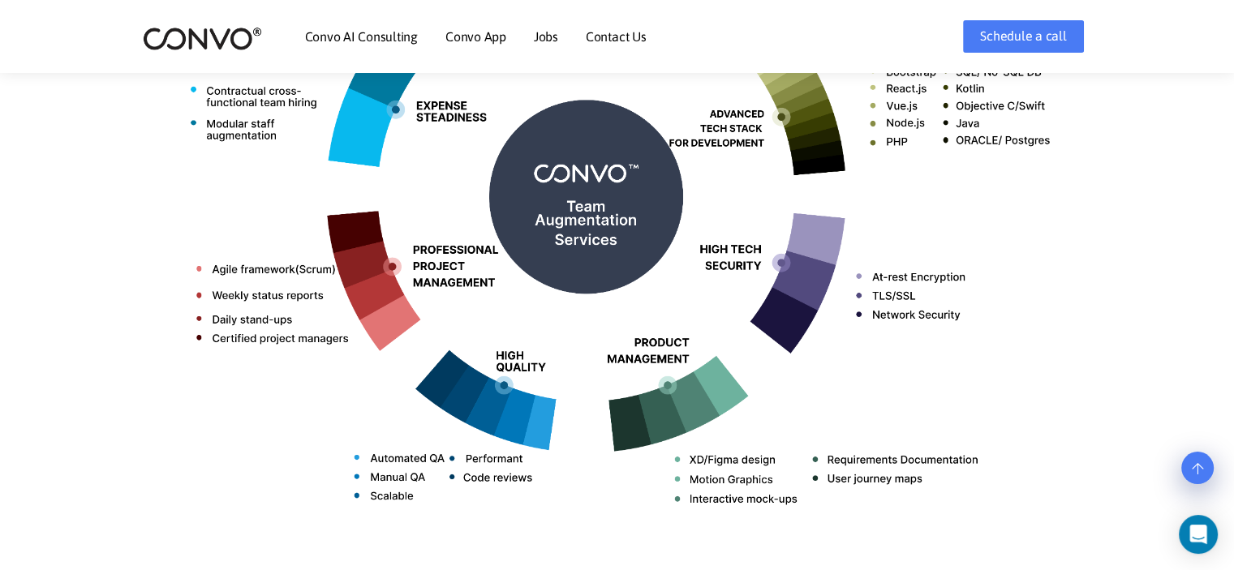  I want to click on div: Open Intercom Messenger, so click(1198, 535).